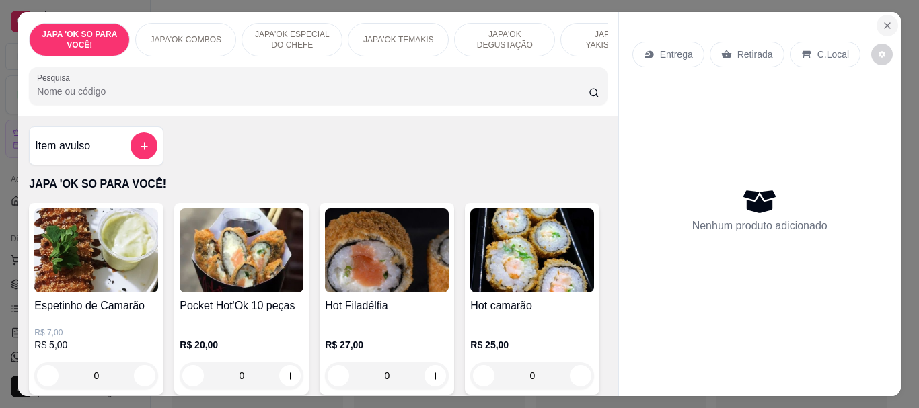  I want to click on h4: Hot Filadélfia, so click(387, 306).